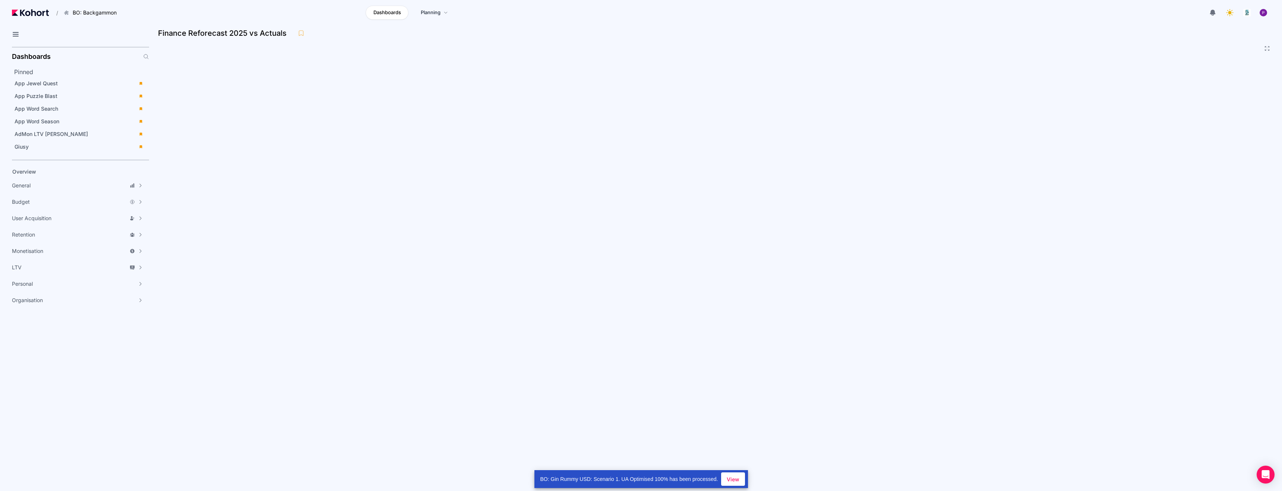  What do you see at coordinates (387, 13) in the screenshot?
I see `span: Dashboards` at bounding box center [387, 13].